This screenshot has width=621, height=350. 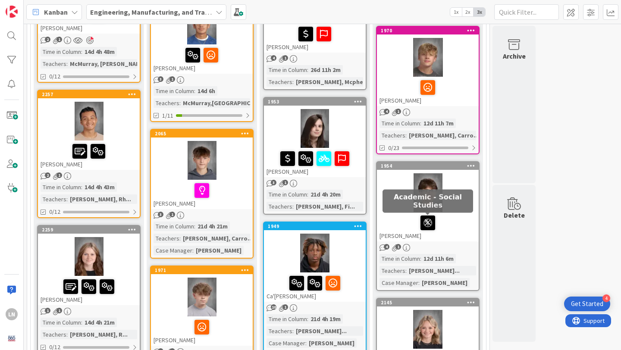 What do you see at coordinates (55, 76) in the screenshot?
I see `span: 0/12` at bounding box center [55, 76].